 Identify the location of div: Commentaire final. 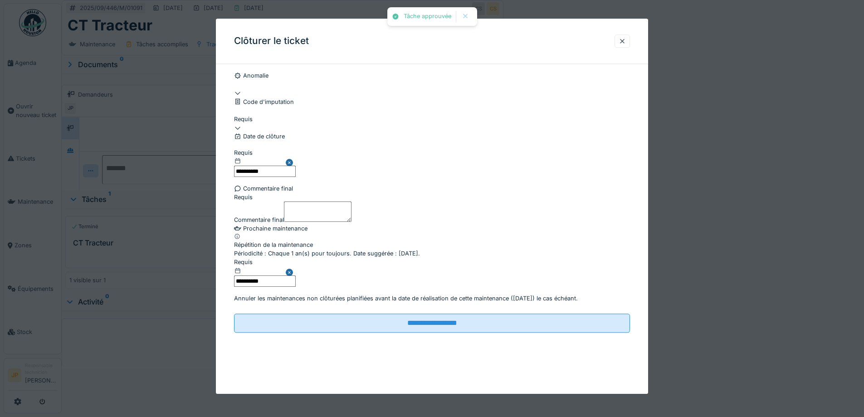
(432, 188).